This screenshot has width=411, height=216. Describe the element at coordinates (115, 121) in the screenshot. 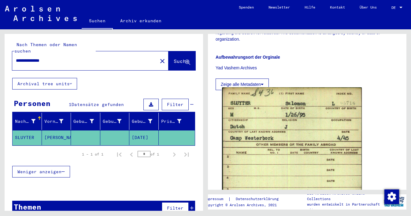

I see `mat-header-cell: Geburt‏` at that location.